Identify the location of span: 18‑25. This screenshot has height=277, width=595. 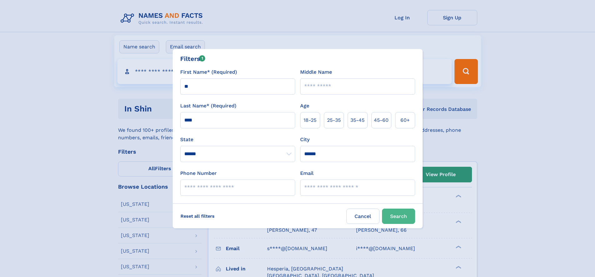
(310, 120).